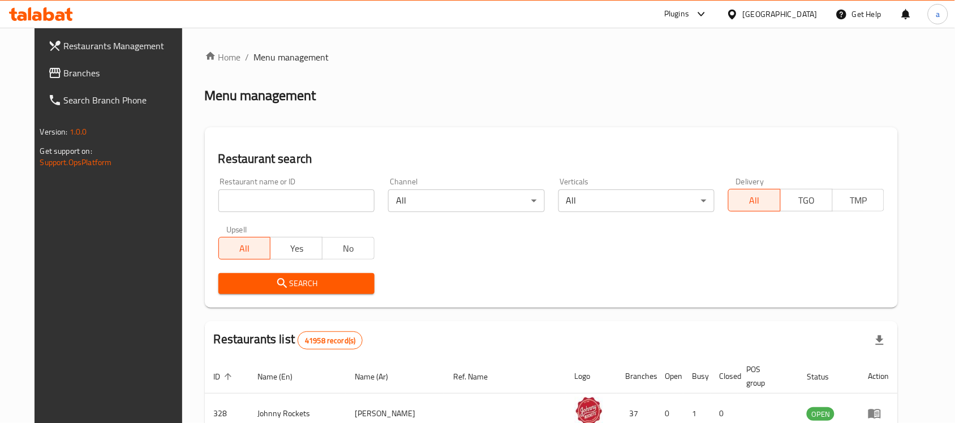  What do you see at coordinates (78, 132) in the screenshot?
I see `span: 1.0.0` at bounding box center [78, 132].